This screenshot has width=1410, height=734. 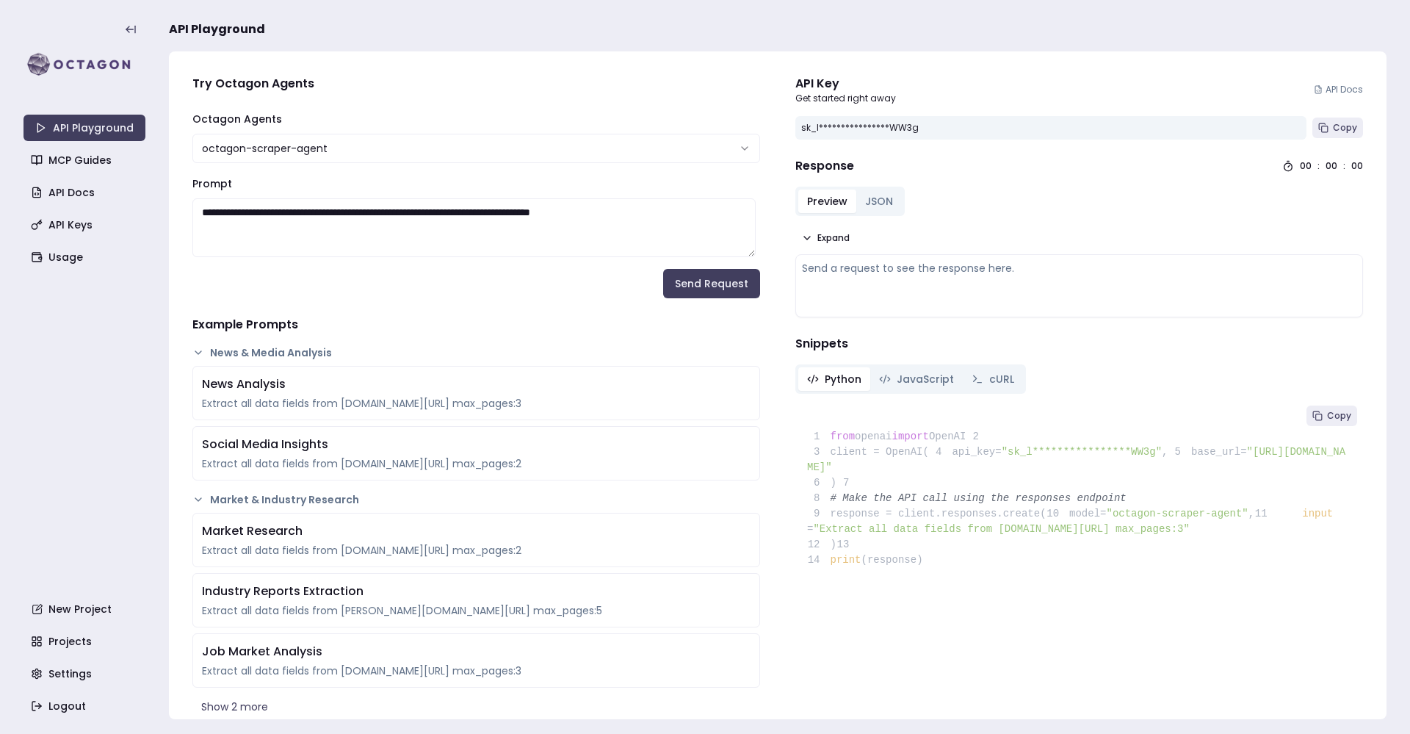 I want to click on span: 1, so click(x=819, y=436).